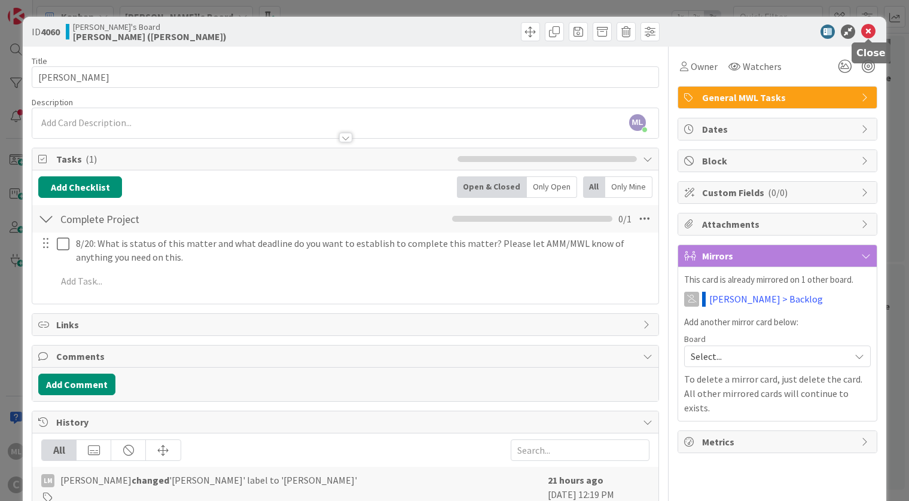 The width and height of the screenshot is (909, 501). Describe the element at coordinates (39, 61) in the screenshot. I see `label: Title` at that location.